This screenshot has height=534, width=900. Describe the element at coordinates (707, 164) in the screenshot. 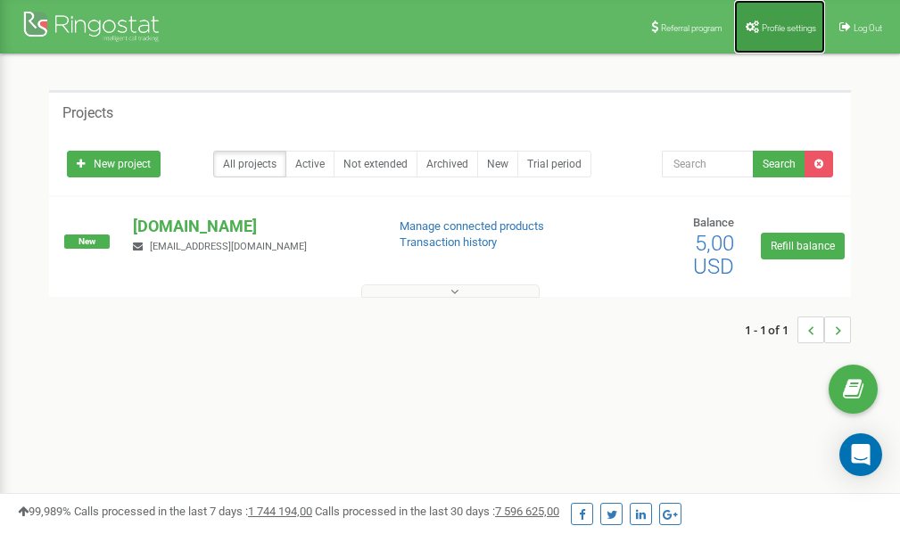

I see `input: Search` at that location.